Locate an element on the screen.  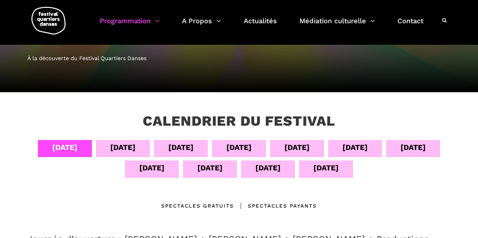
div: Spectacles gratuits is located at coordinates (197, 206).